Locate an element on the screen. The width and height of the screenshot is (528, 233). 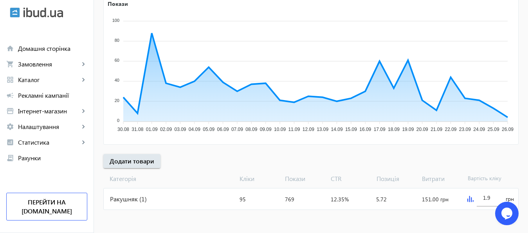
tspan: 08.09 is located at coordinates (251, 130).